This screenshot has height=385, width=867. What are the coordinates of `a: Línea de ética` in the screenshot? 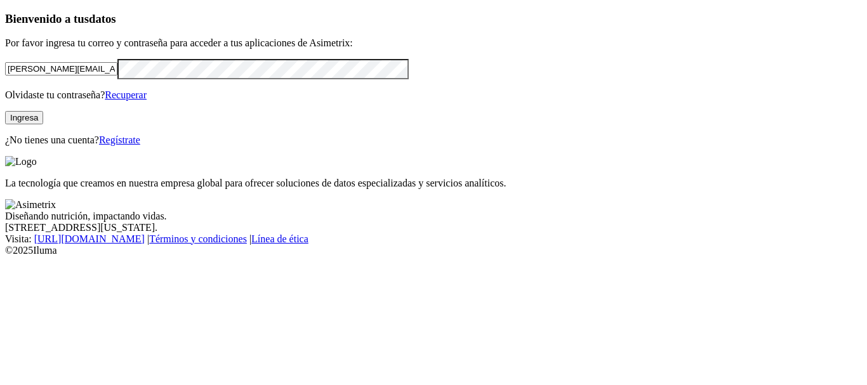 It's located at (280, 239).